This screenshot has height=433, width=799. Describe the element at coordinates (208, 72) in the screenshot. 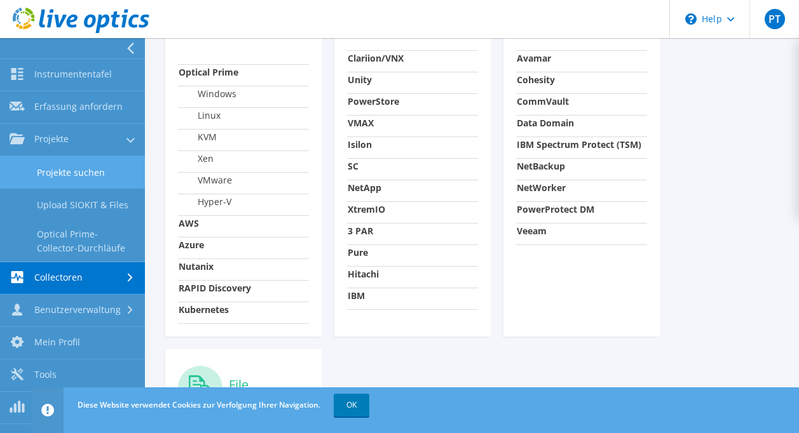

I see `strong: Optical Prime` at that location.